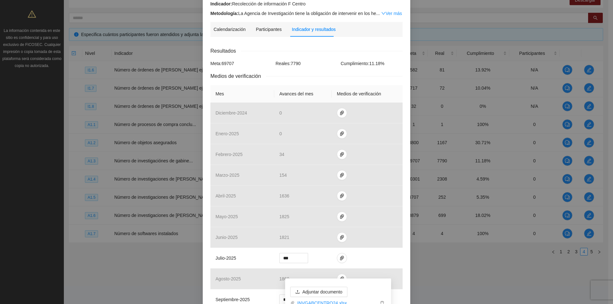 The height and width of the screenshot is (304, 613). Describe the element at coordinates (227, 134) in the screenshot. I see `span: enero - 2025` at that location.